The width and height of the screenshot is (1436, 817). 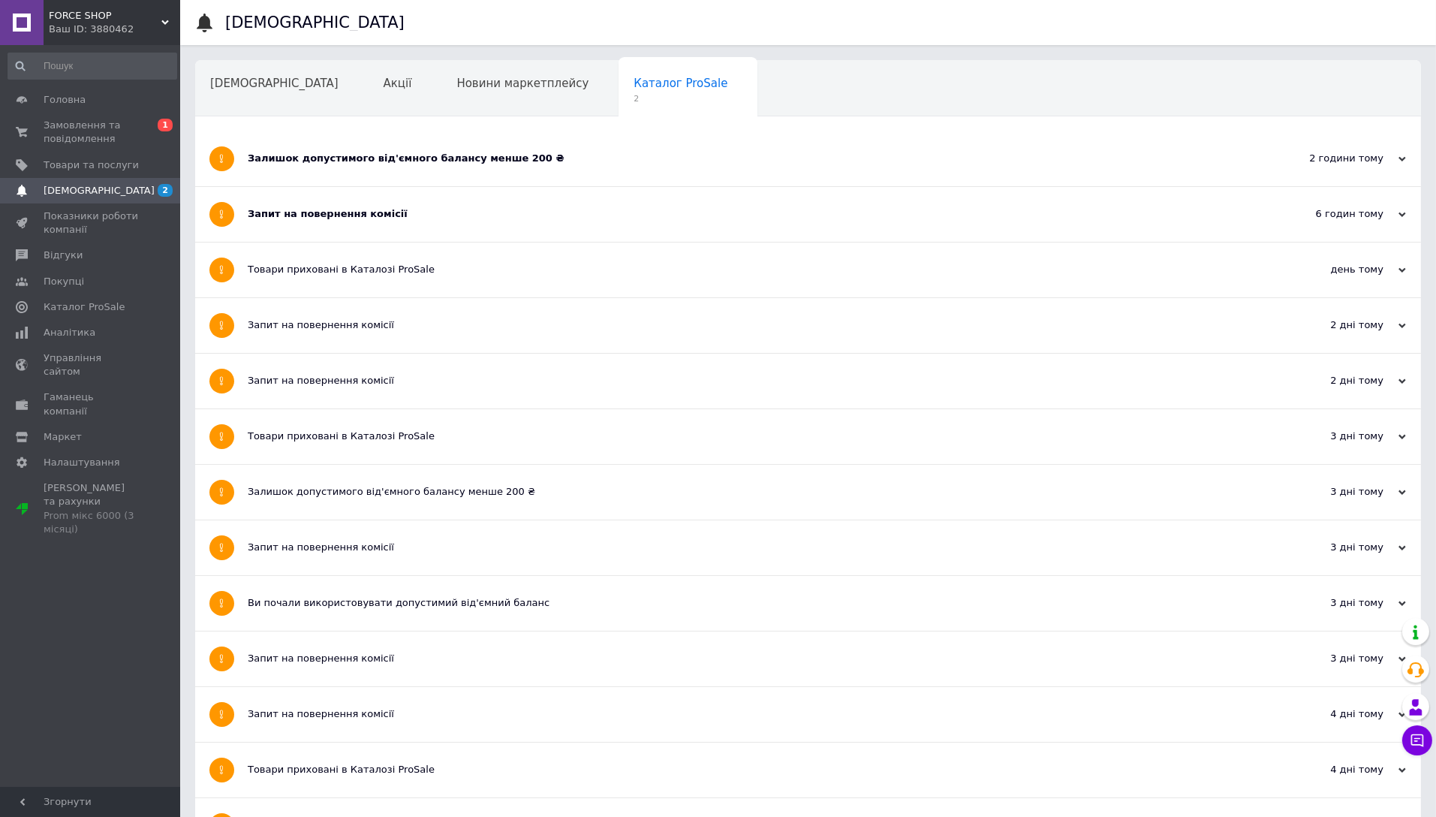 I want to click on span: Покупці, so click(x=64, y=282).